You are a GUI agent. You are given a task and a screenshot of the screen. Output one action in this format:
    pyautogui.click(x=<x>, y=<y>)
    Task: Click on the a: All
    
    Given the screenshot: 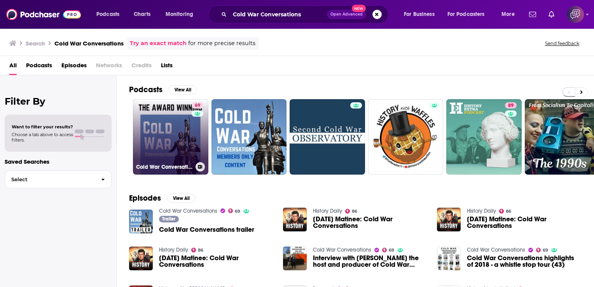 What is the action you would take?
    pyautogui.click(x=13, y=67)
    